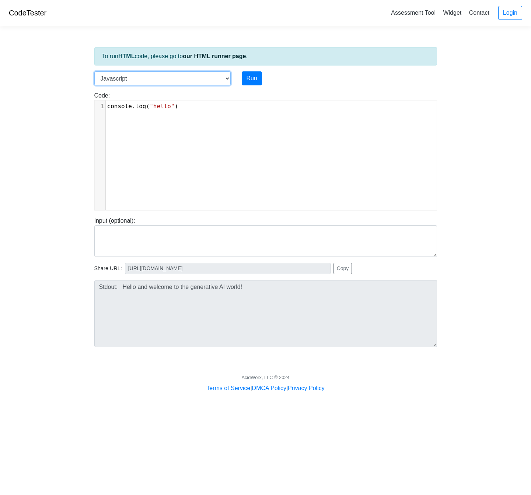  What do you see at coordinates (228, 388) in the screenshot?
I see `a: Terms of Service` at bounding box center [228, 388].